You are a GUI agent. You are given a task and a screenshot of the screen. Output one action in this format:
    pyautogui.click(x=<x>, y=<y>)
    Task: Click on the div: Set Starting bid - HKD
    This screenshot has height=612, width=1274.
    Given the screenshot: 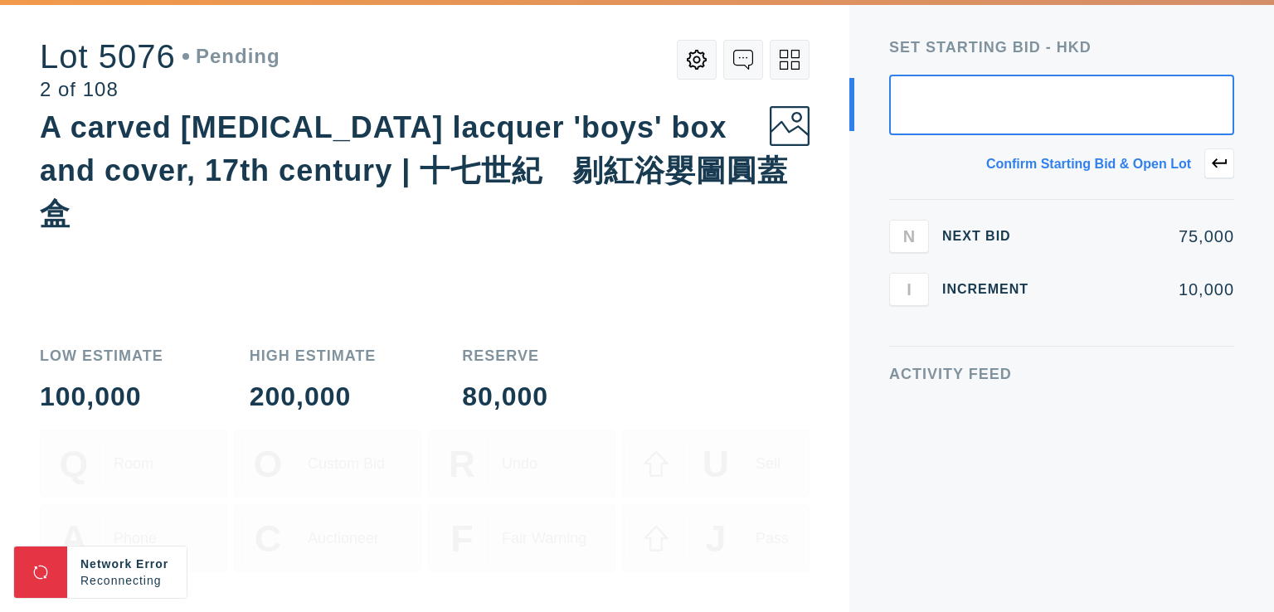 What is the action you would take?
    pyautogui.click(x=1062, y=47)
    